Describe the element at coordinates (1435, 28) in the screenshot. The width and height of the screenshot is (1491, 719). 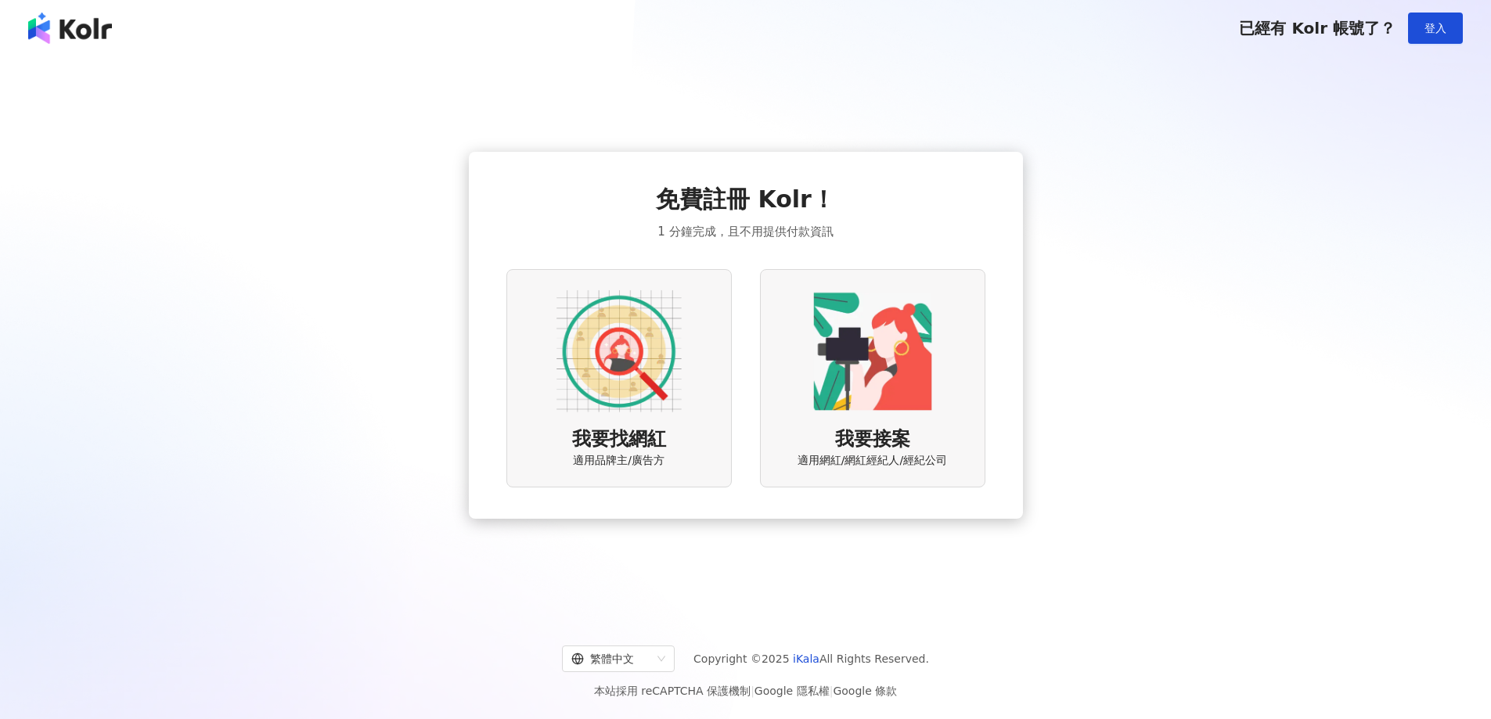
I see `button: 登入` at that location.